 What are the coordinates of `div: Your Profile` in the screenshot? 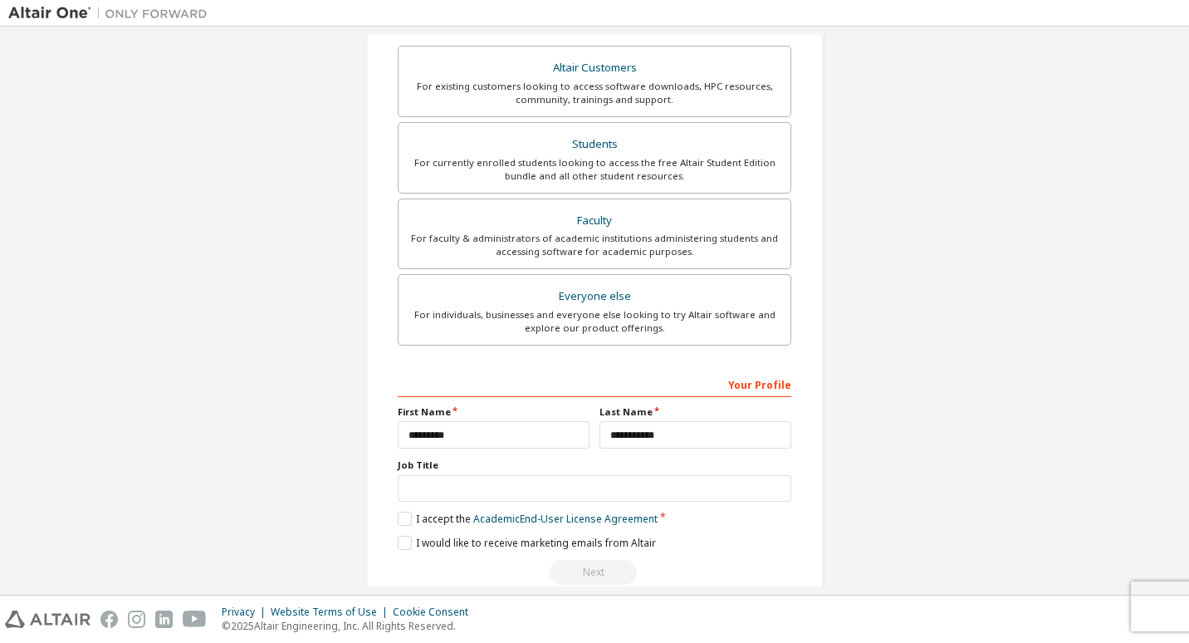 It's located at (595, 384).